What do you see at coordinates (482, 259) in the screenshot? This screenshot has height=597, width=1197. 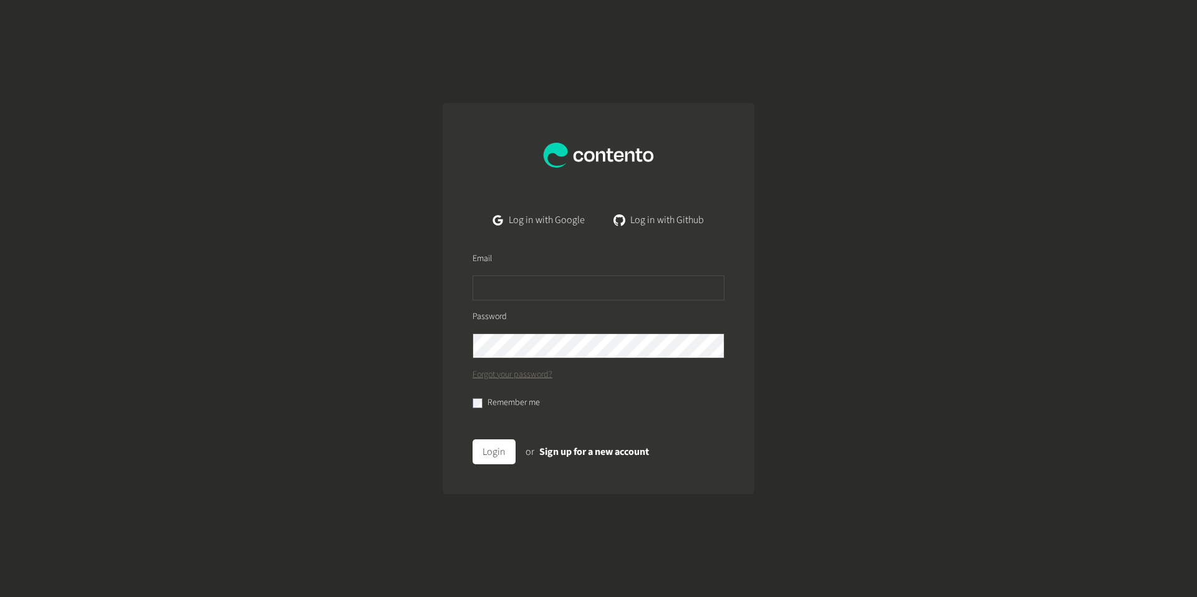 I see `label: Email` at bounding box center [482, 259].